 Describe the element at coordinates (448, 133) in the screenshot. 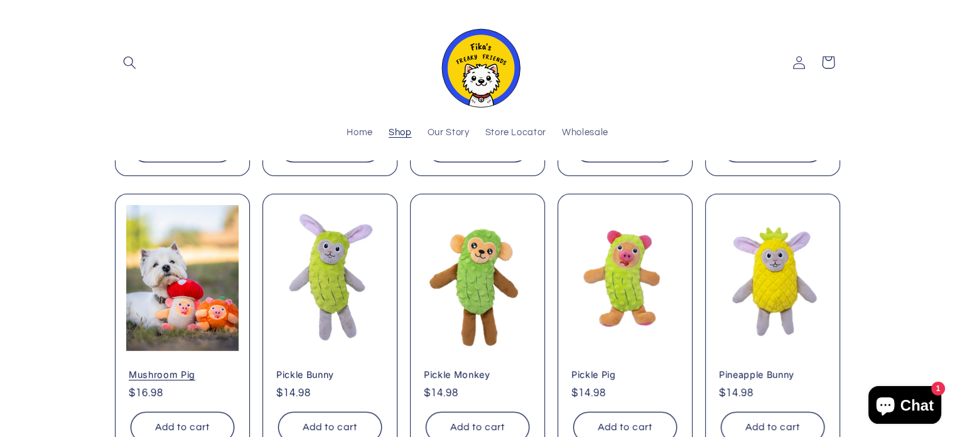

I see `a: Our Story` at that location.